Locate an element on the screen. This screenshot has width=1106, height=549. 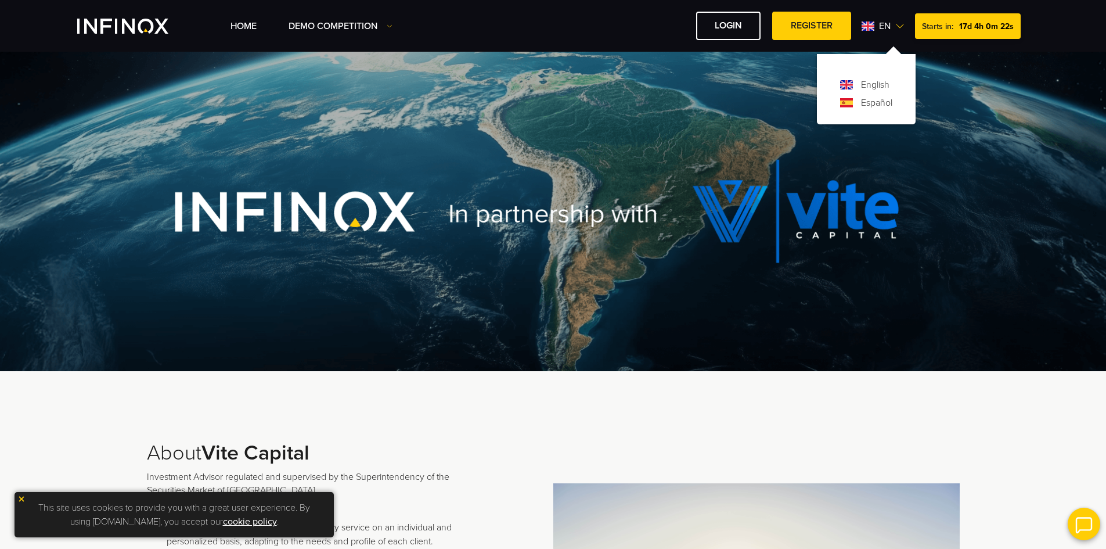
a: REGISTER is located at coordinates (811, 26).